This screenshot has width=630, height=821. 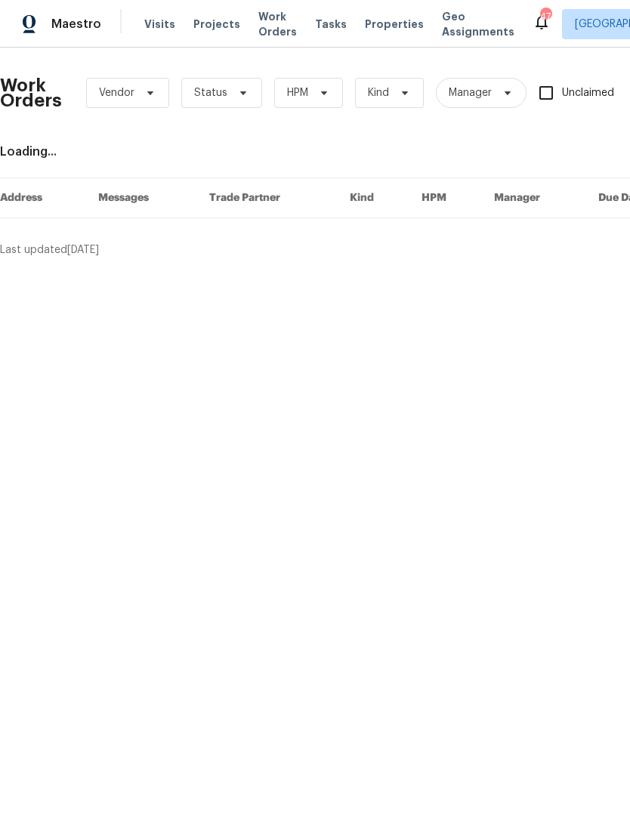 What do you see at coordinates (116, 93) in the screenshot?
I see `span: Vendor` at bounding box center [116, 93].